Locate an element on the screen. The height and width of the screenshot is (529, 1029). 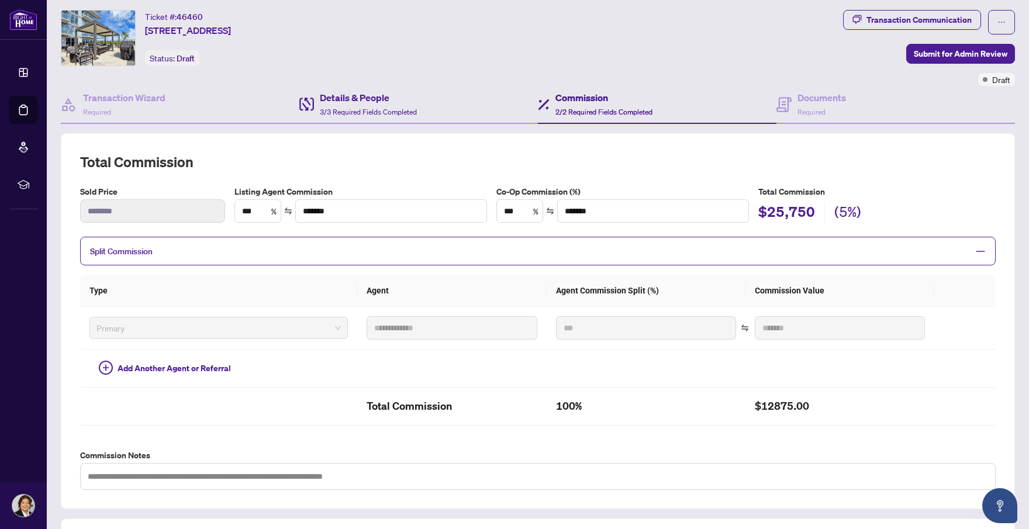
img: IMG-N12185213_1.jpg is located at coordinates (98, 38).